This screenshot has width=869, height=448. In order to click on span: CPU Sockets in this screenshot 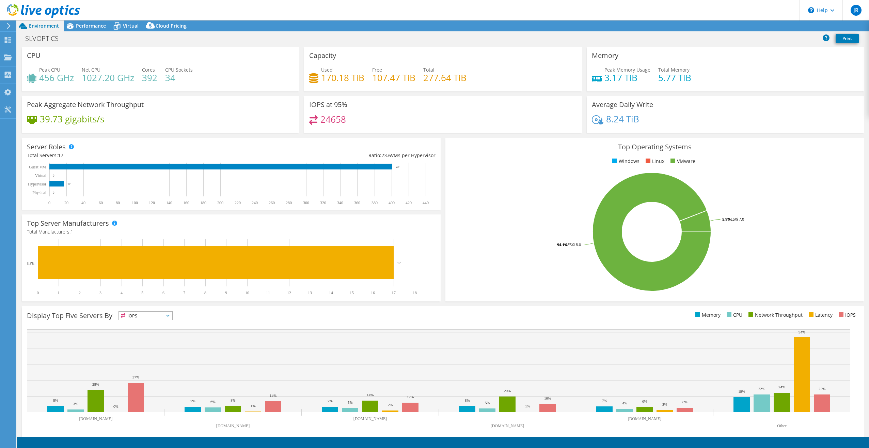, I will do `click(179, 69)`.